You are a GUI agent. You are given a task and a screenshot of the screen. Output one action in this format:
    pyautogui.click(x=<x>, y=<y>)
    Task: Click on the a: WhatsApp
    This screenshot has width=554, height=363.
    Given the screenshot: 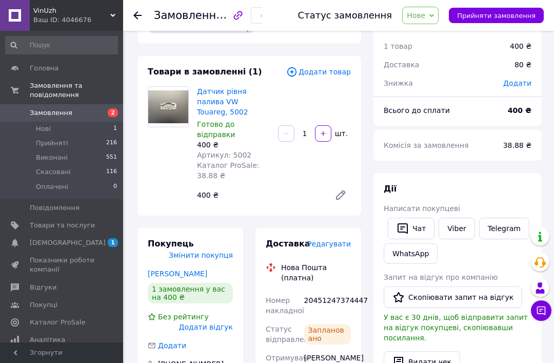 What is the action you would take?
    pyautogui.click(x=410, y=253)
    